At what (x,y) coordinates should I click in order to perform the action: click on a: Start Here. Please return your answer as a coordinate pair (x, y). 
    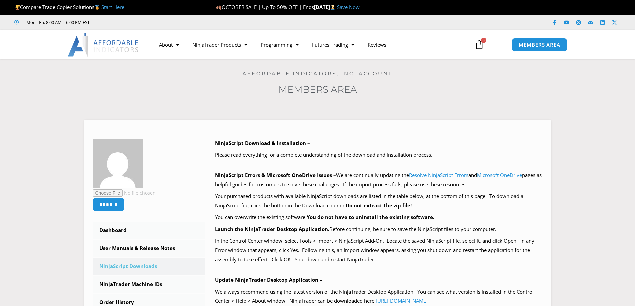
    Looking at the image, I should click on (113, 7).